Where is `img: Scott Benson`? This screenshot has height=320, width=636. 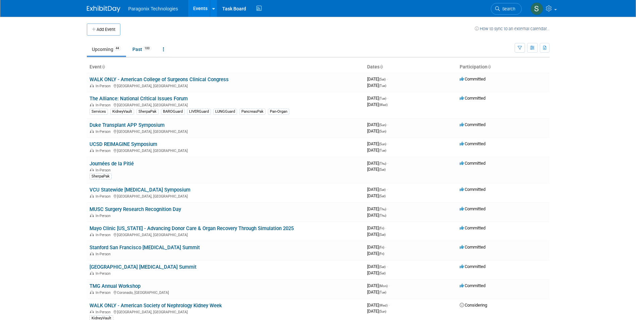
img: Scott Benson is located at coordinates (537, 9).